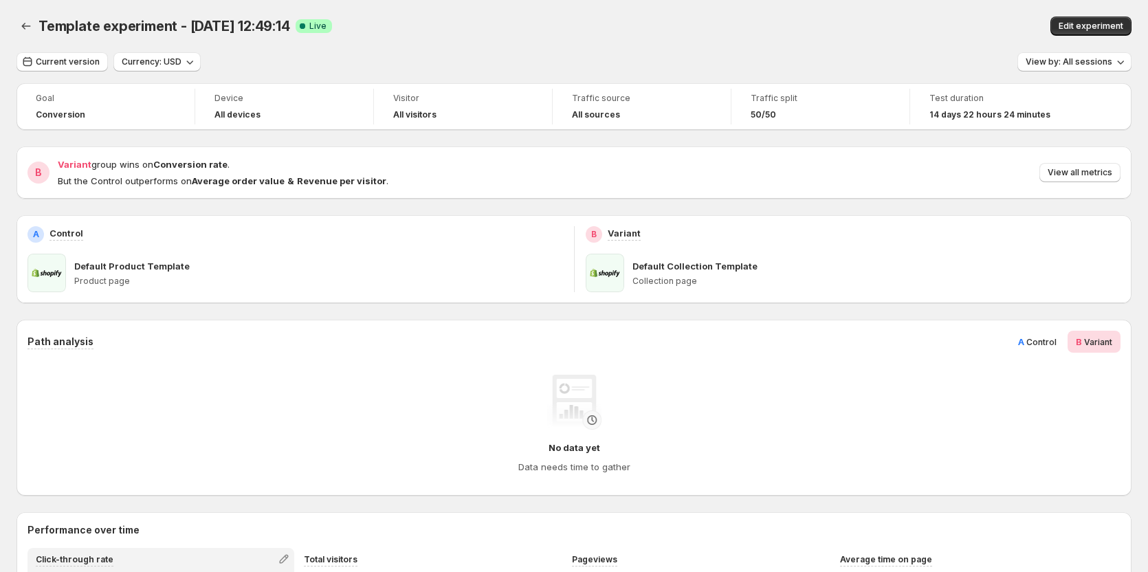 Image resolution: width=1148 pixels, height=572 pixels. What do you see at coordinates (574, 402) in the screenshot?
I see `img: No data yet` at bounding box center [574, 402].